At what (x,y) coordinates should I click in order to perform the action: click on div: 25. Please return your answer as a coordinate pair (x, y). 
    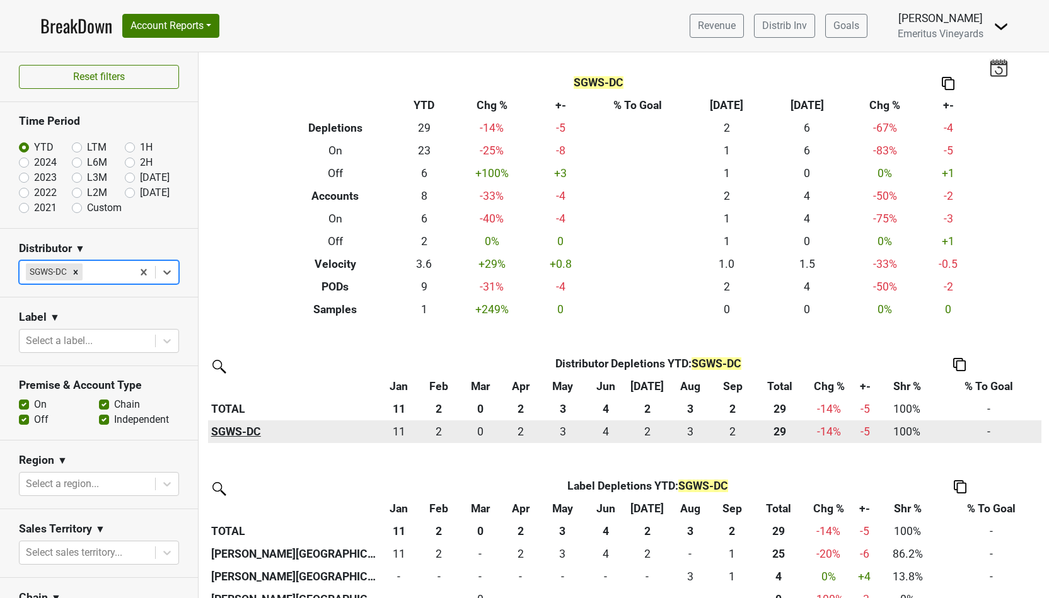
    Looking at the image, I should click on (779, 554).